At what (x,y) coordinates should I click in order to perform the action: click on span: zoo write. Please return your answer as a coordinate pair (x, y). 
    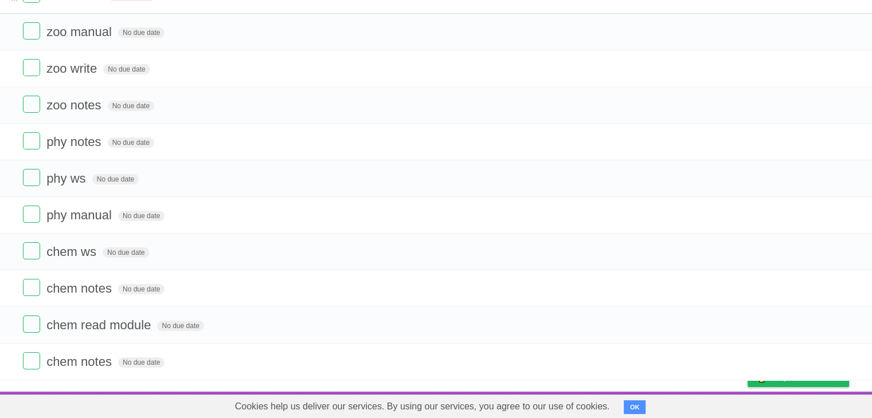
    Looking at the image, I should click on (73, 68).